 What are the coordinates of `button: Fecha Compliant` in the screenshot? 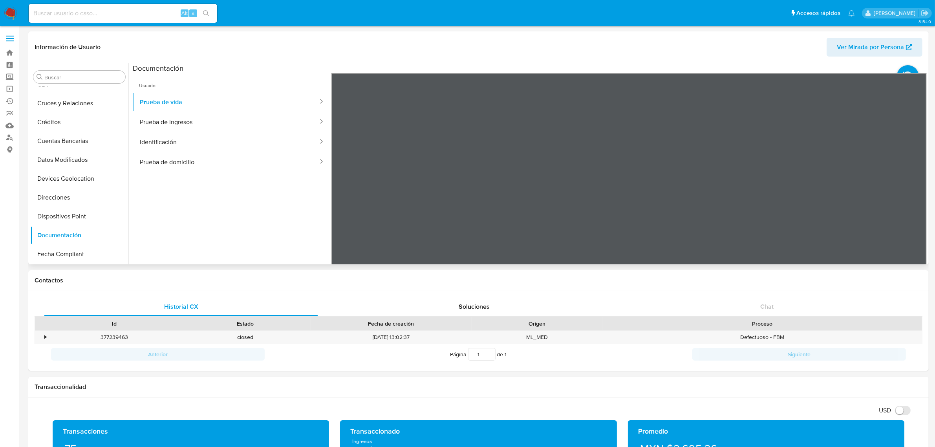 It's located at (79, 254).